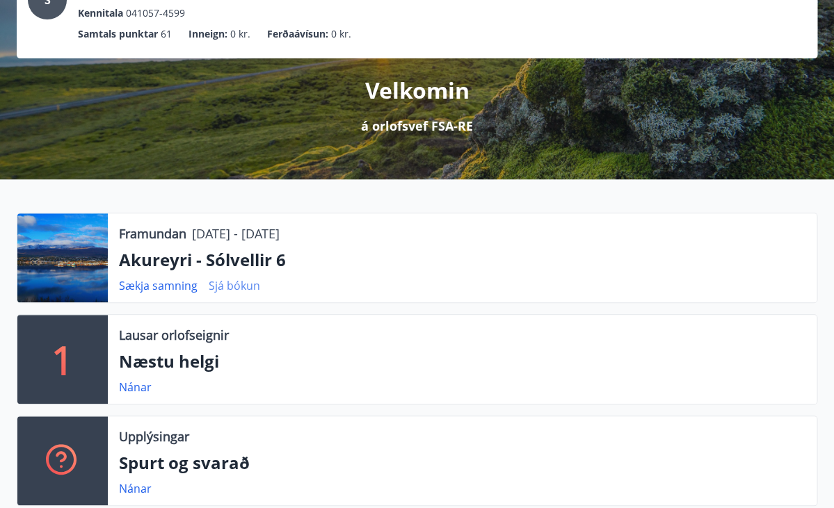  I want to click on a: Sjá bókun, so click(234, 286).